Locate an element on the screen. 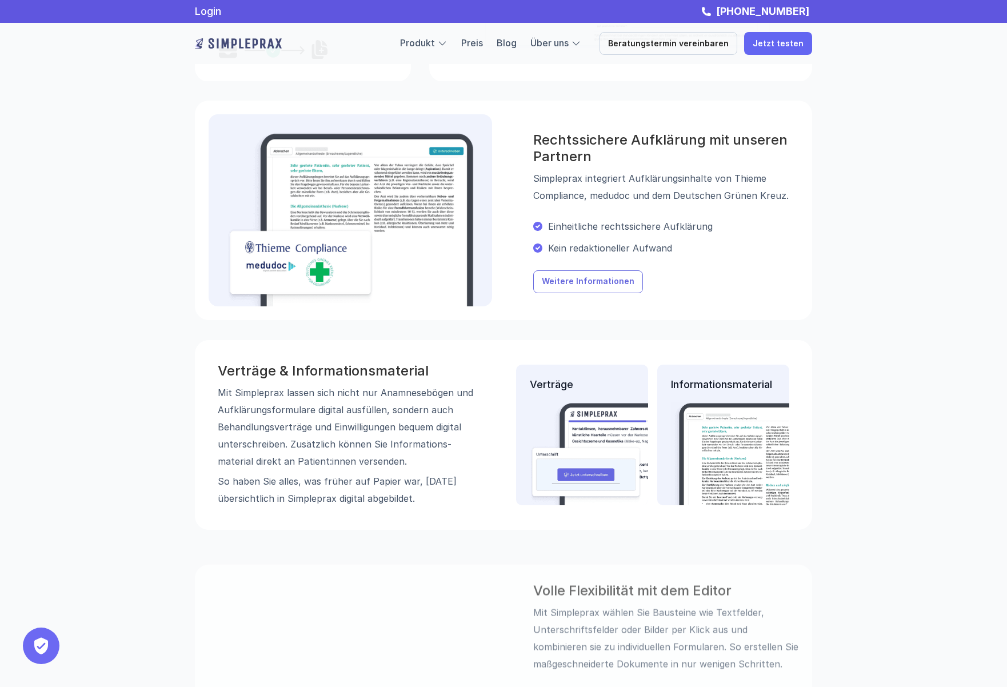 The image size is (1007, 687). img: Beispielbild der rechtssicheren Aufklärung mit den Partnern von Simpleprax is located at coordinates (350, 220).